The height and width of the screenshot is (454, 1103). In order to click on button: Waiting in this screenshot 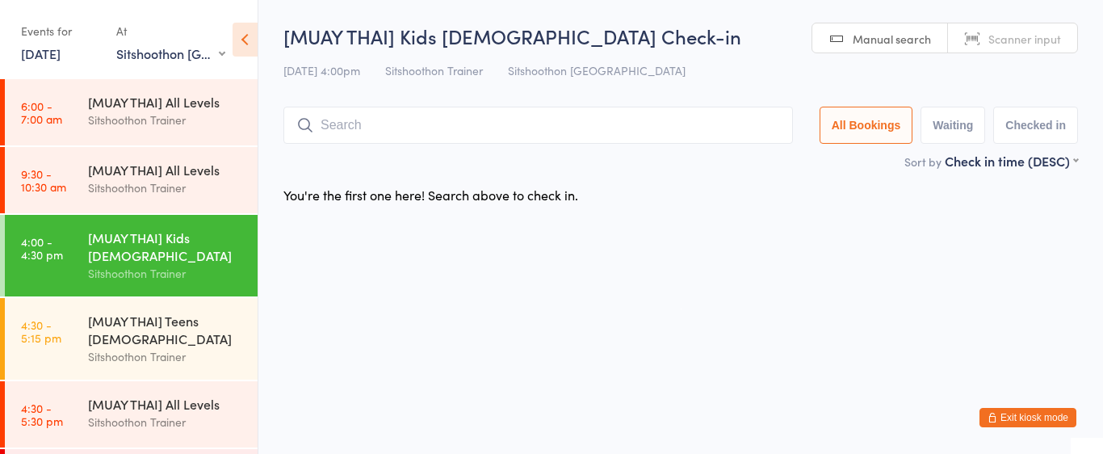, I will do `click(953, 125)`.